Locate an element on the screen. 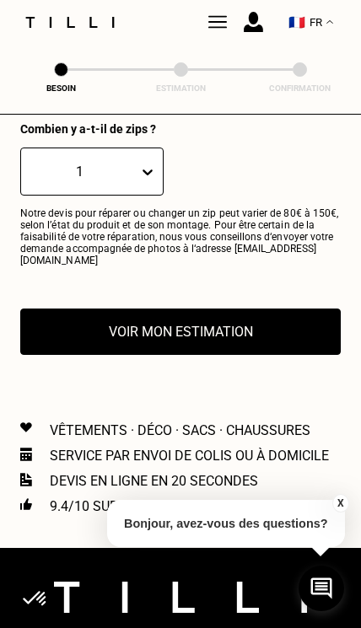  img: icône connexion is located at coordinates (253, 22).